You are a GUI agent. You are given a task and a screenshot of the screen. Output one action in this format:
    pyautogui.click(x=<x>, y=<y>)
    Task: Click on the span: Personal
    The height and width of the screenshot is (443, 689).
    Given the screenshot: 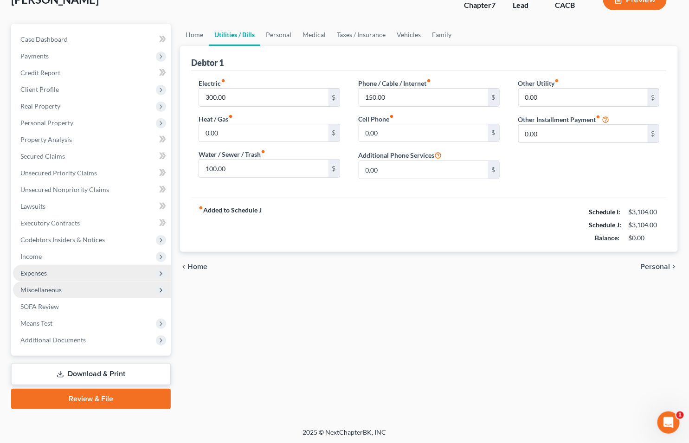 What is the action you would take?
    pyautogui.click(x=655, y=267)
    